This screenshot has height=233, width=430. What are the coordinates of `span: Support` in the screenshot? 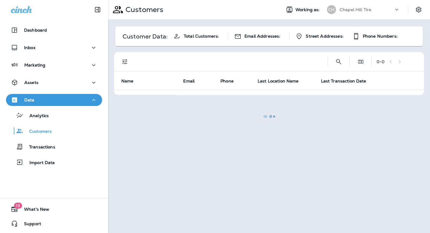 It's located at (29, 225).